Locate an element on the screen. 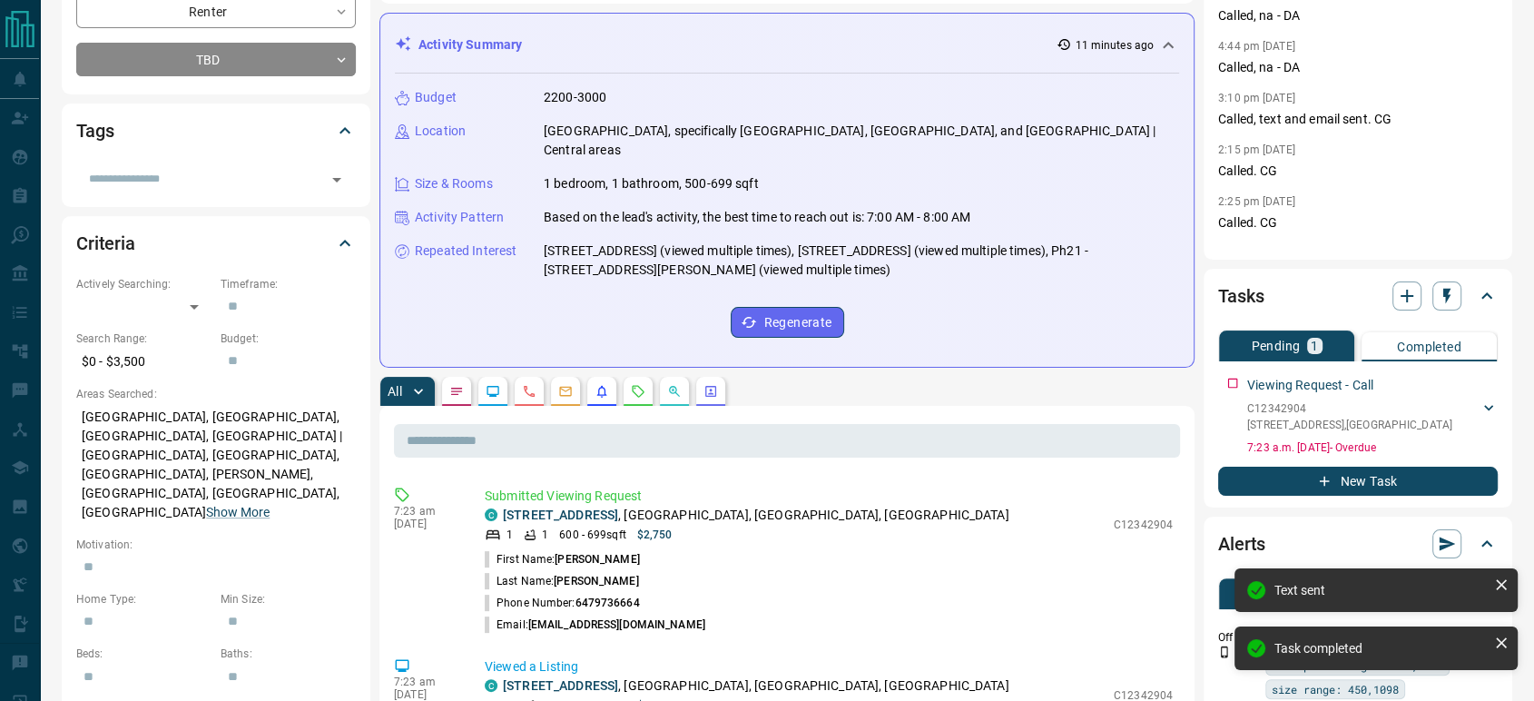 The width and height of the screenshot is (1534, 701). svg: Push Notification Only is located at coordinates (1224, 652).